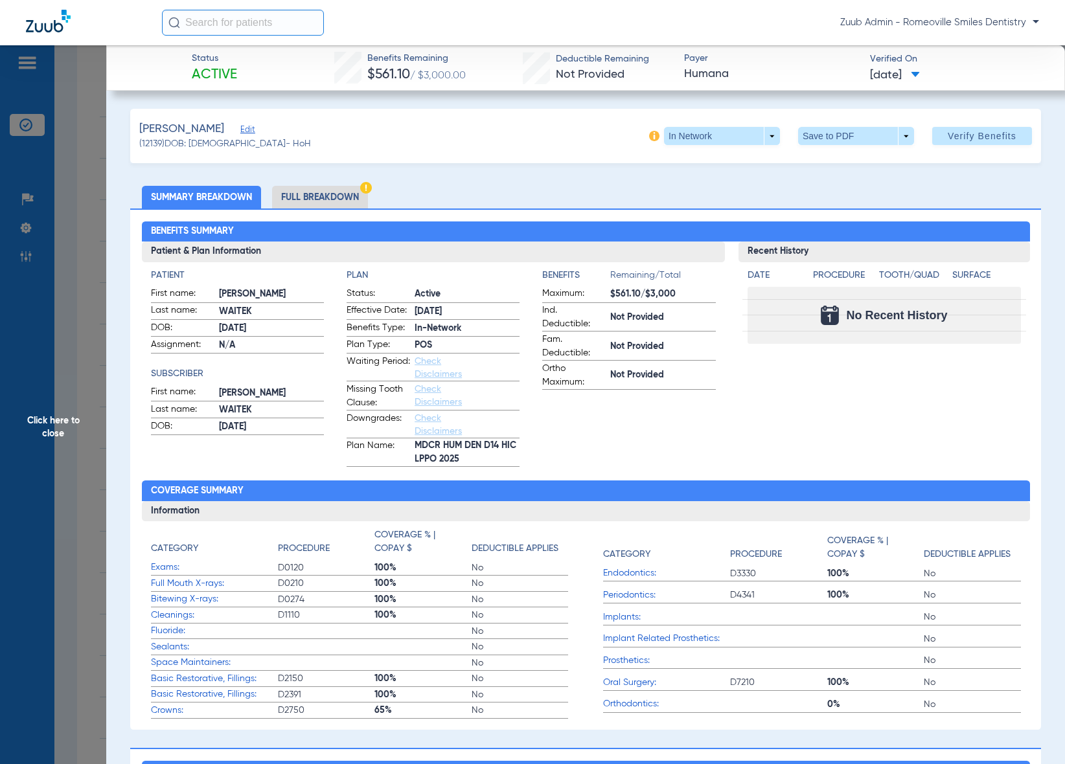 Image resolution: width=1065 pixels, height=764 pixels. I want to click on span: $561.10/$3,000, so click(662, 294).